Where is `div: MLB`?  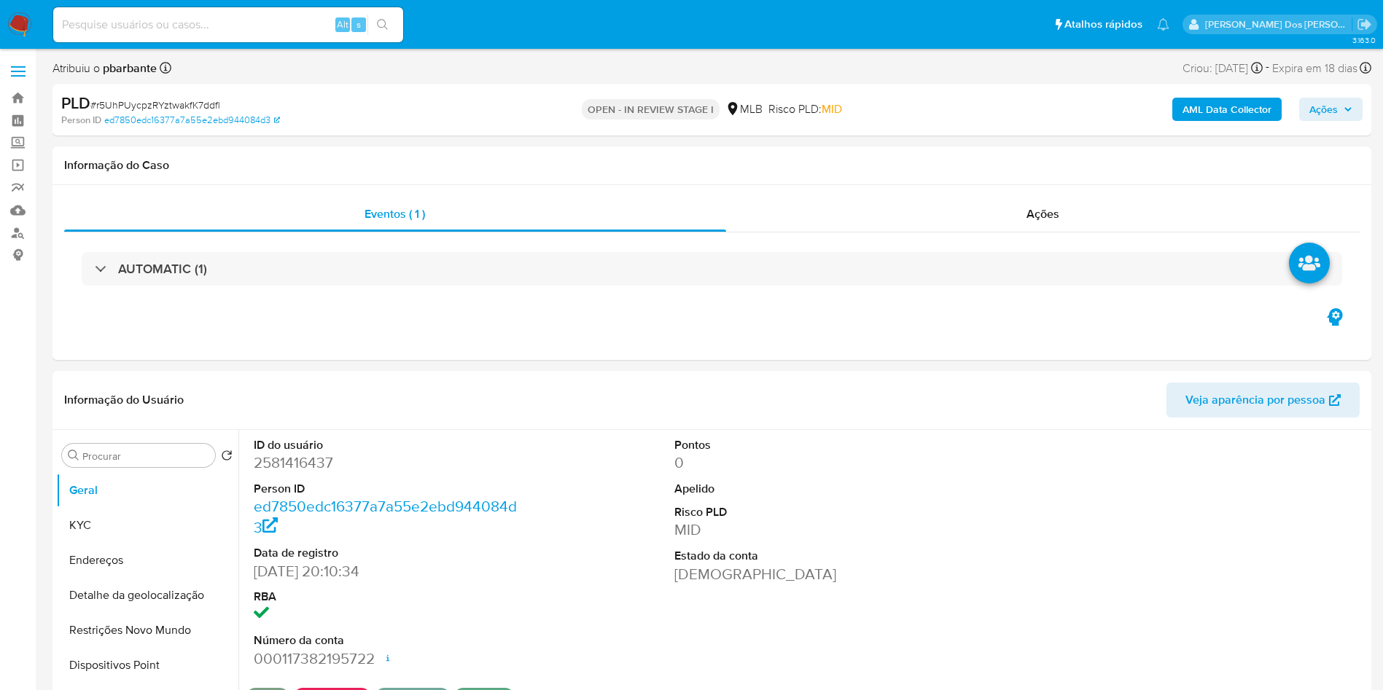
div: MLB is located at coordinates (743, 109).